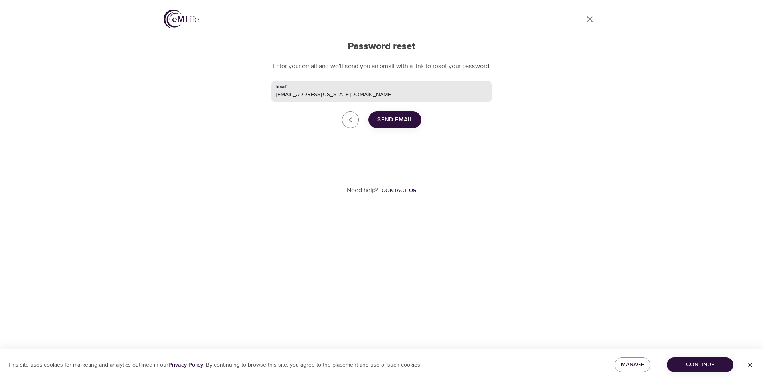 Image resolution: width=763 pixels, height=381 pixels. What do you see at coordinates (633, 364) in the screenshot?
I see `span: Manage` at bounding box center [633, 364].